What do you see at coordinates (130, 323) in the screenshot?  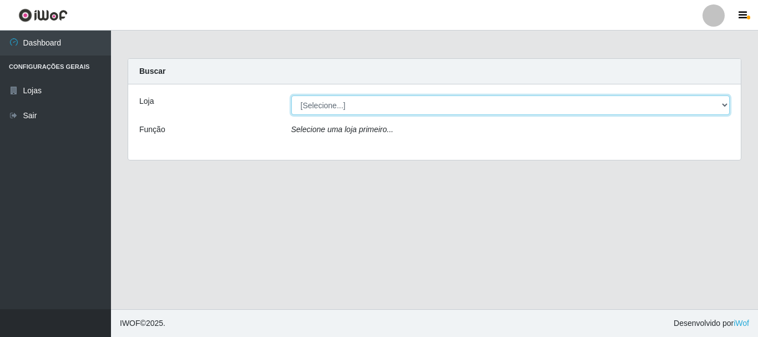 I see `span: IWOF` at bounding box center [130, 323].